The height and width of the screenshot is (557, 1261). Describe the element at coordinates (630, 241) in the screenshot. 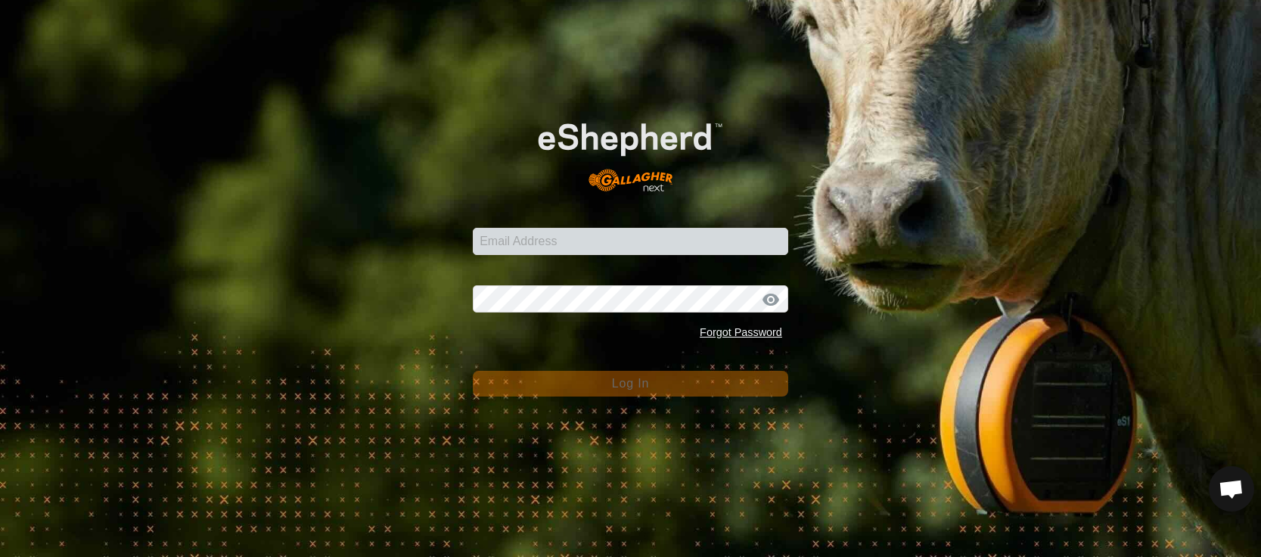

I see `input: Email Address` at that location.